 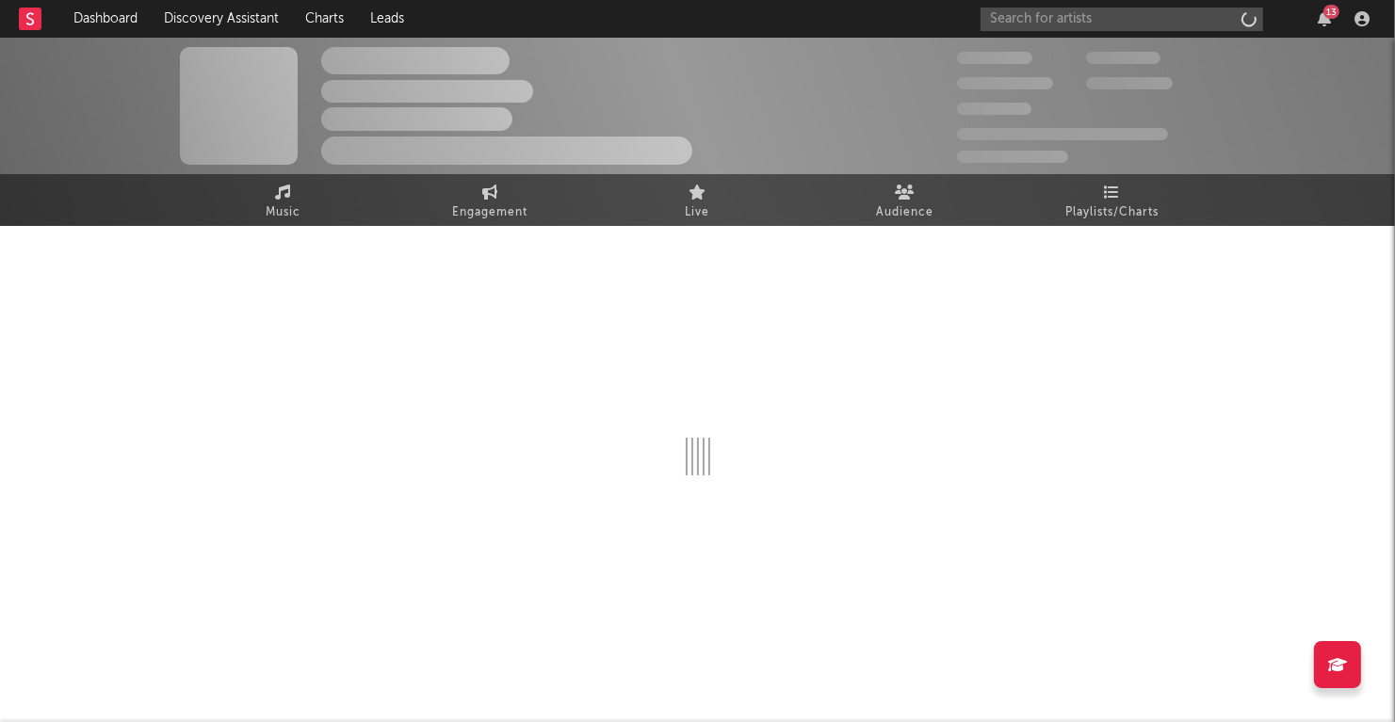 What do you see at coordinates (1122, 19) in the screenshot?
I see `input: Search for artists` at bounding box center [1122, 19].